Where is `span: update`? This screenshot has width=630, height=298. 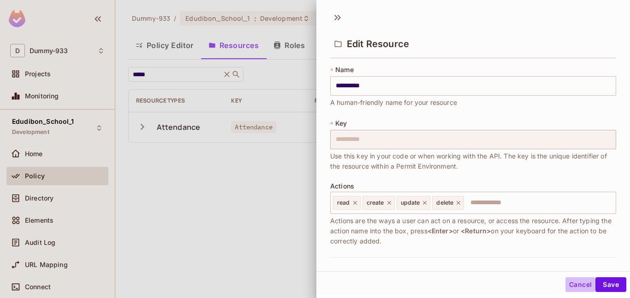
span: update is located at coordinates (411, 203).